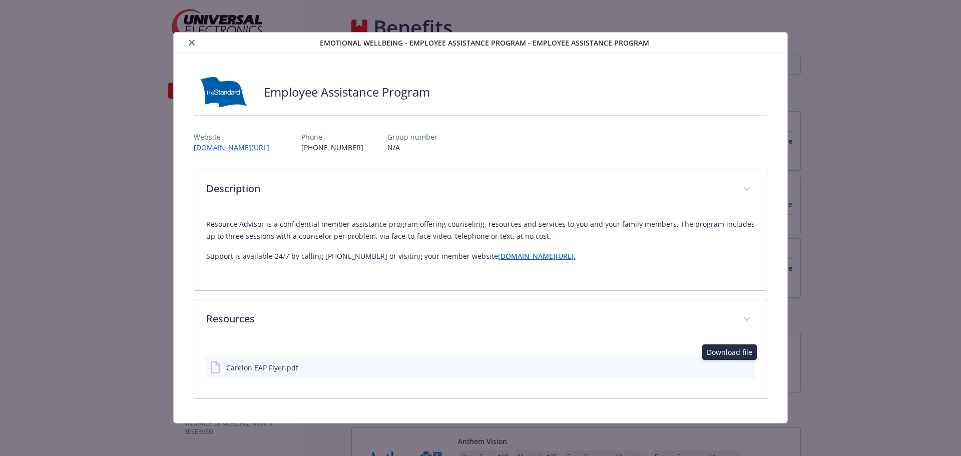 This screenshot has width=961, height=456. I want to click on img: Standard Insurance Company, so click(224, 92).